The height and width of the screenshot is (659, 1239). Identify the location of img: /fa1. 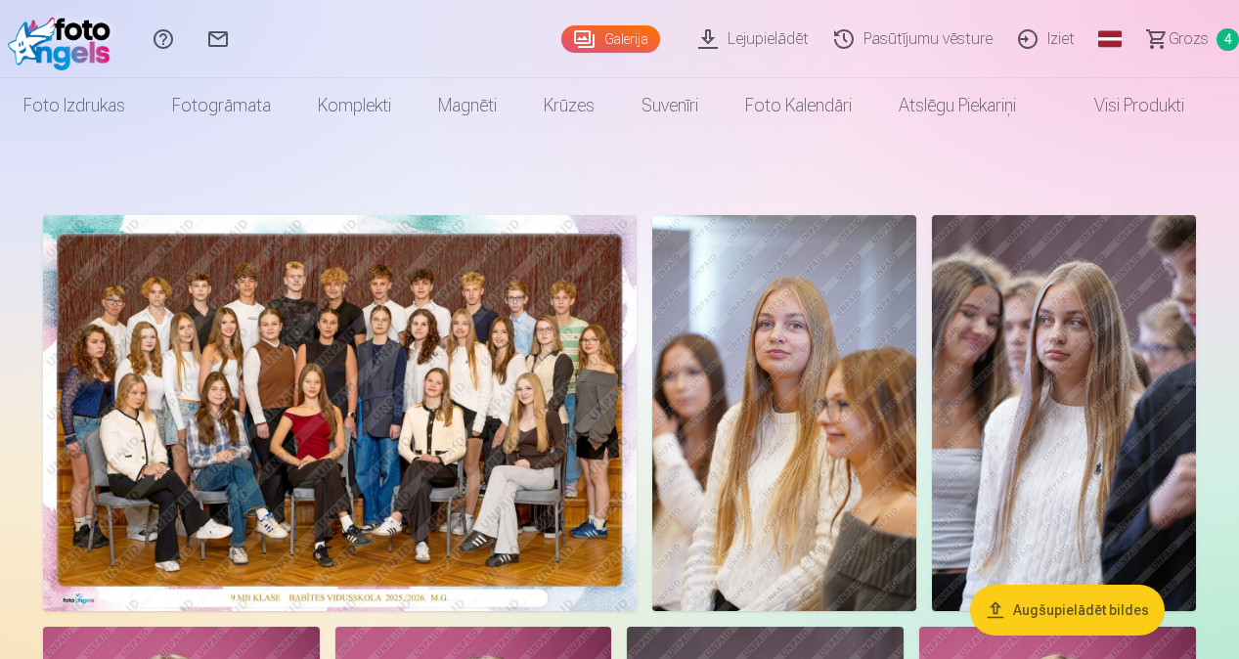
(64, 39).